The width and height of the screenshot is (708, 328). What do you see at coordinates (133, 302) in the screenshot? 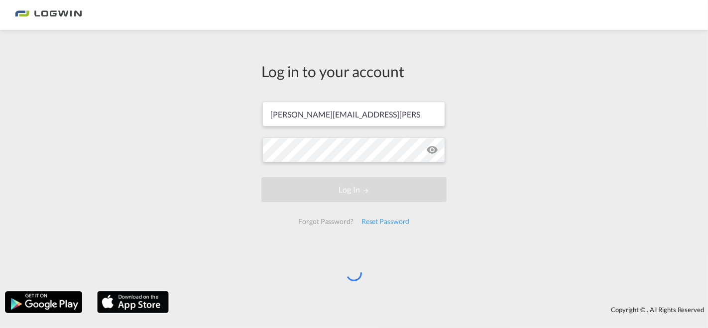
I see `img: apple.png` at bounding box center [133, 302].